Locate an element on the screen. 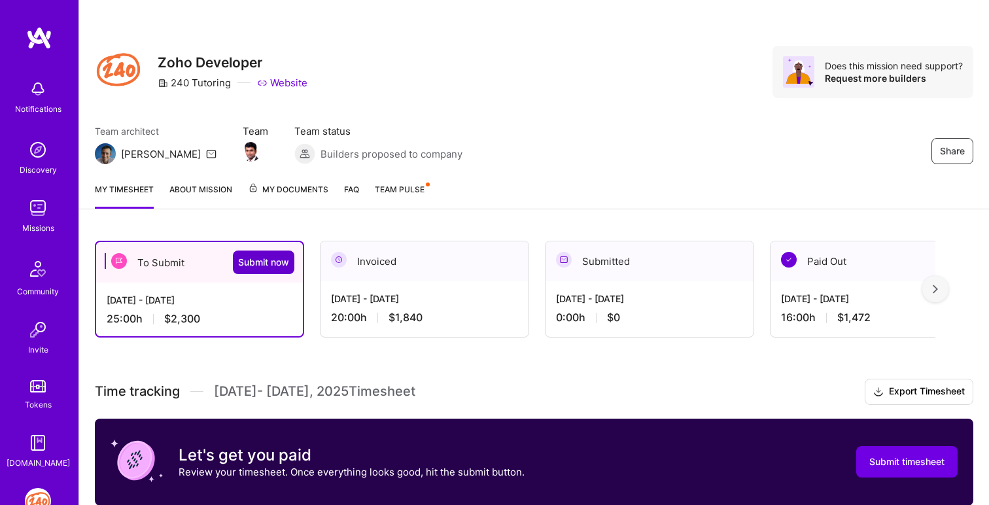 This screenshot has width=989, height=505. span: $1,840 is located at coordinates (406, 317).